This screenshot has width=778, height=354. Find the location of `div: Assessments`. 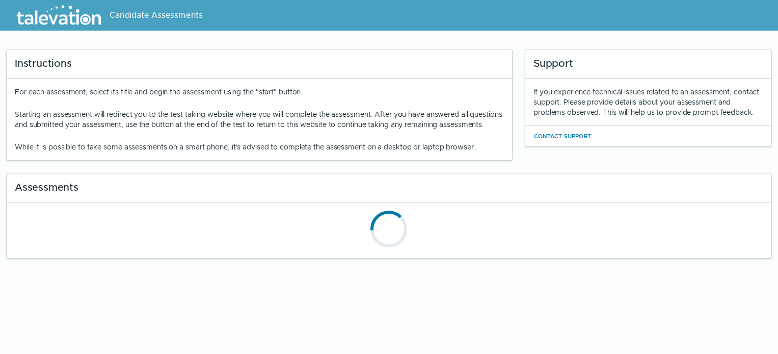

div: Assessments is located at coordinates (389, 187).